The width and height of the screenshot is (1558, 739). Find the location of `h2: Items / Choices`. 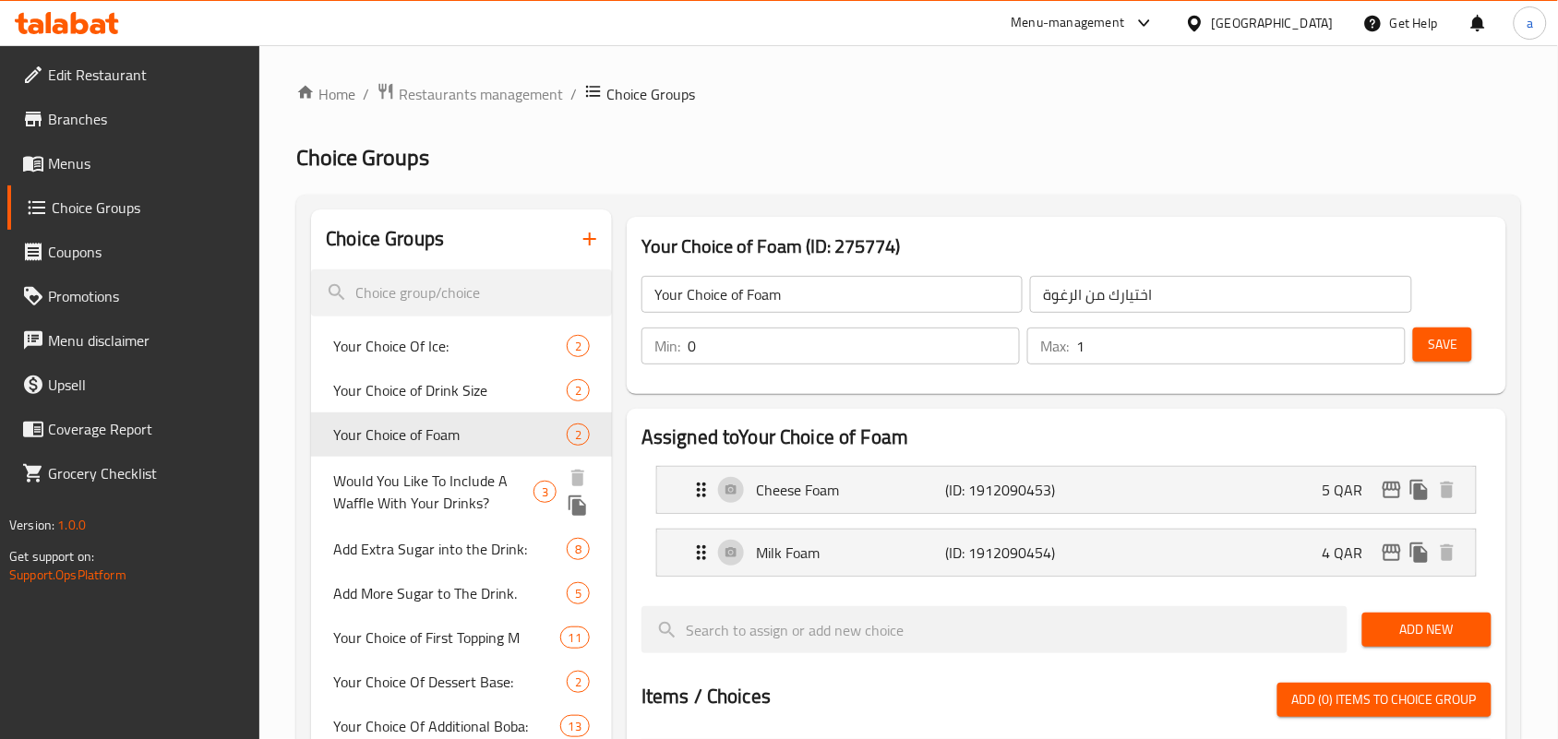

h2: Items / Choices is located at coordinates (706, 697).